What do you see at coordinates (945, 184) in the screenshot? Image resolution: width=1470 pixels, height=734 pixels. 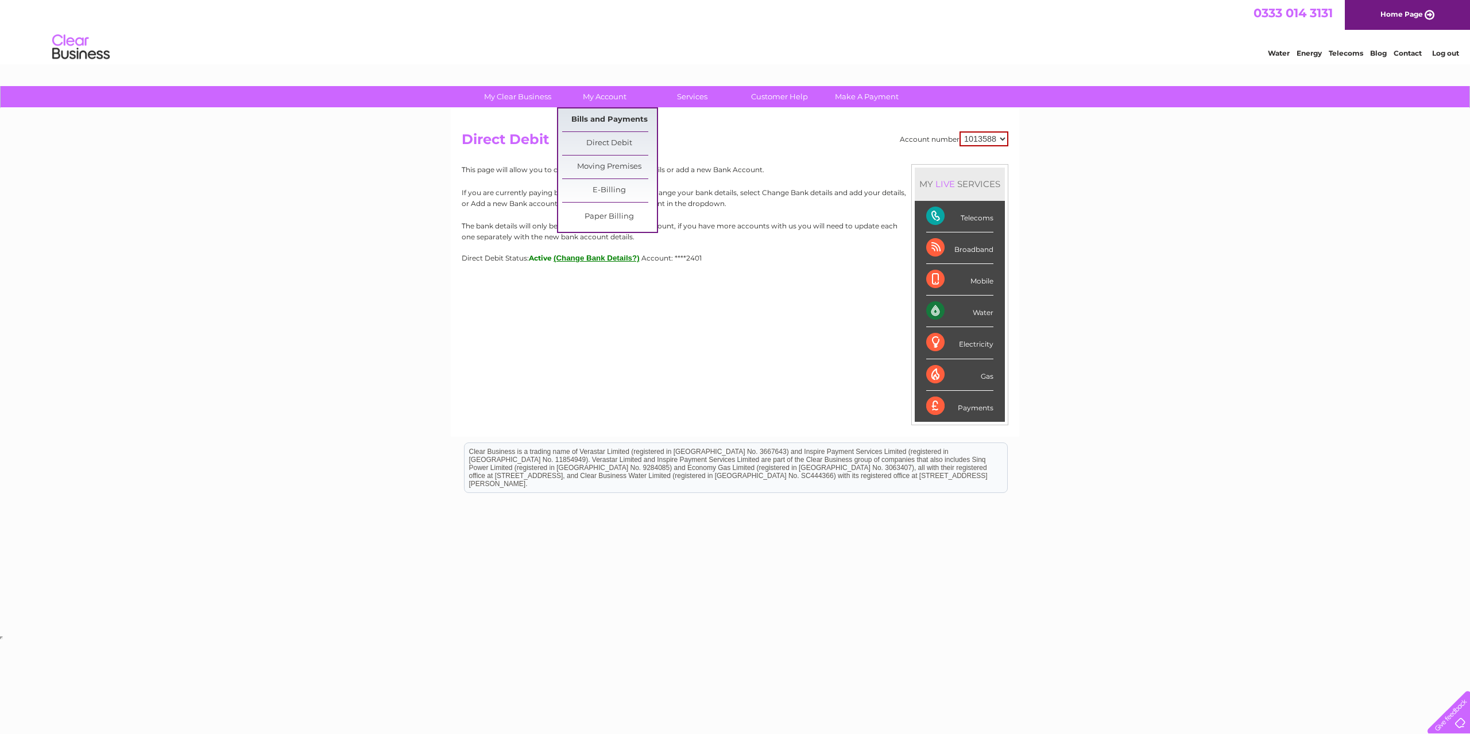 I see `div: LIVE` at bounding box center [945, 184].